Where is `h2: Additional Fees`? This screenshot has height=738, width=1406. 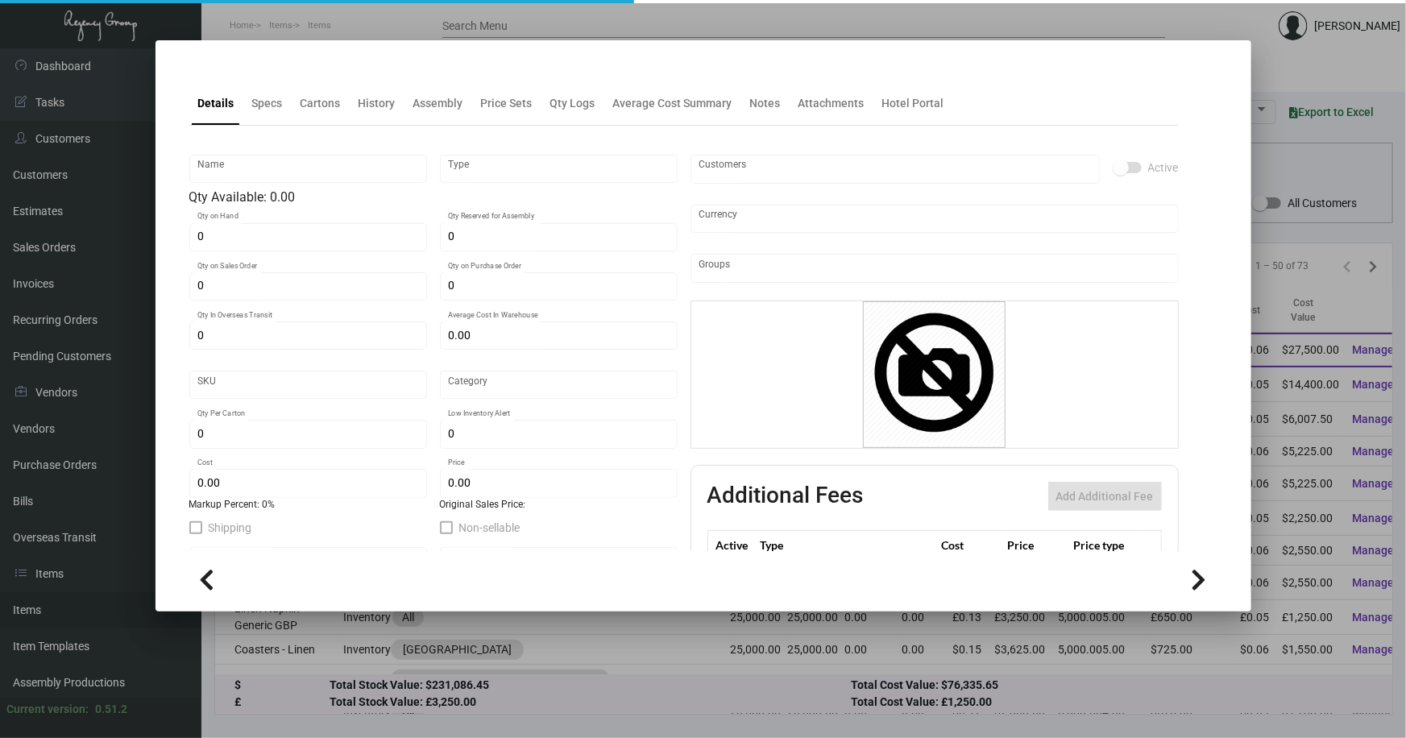 h2: Additional Fees is located at coordinates (785, 496).